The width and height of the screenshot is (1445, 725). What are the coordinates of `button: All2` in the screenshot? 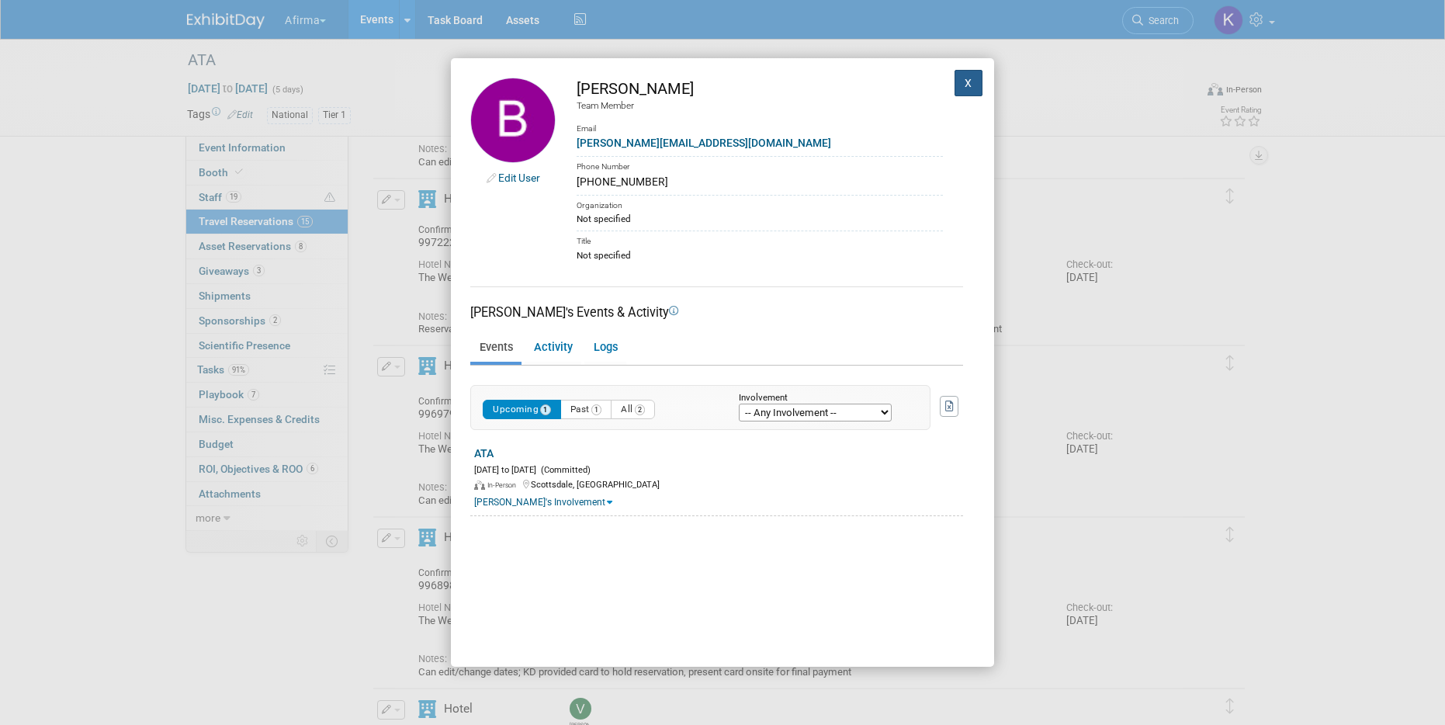 It's located at (632, 409).